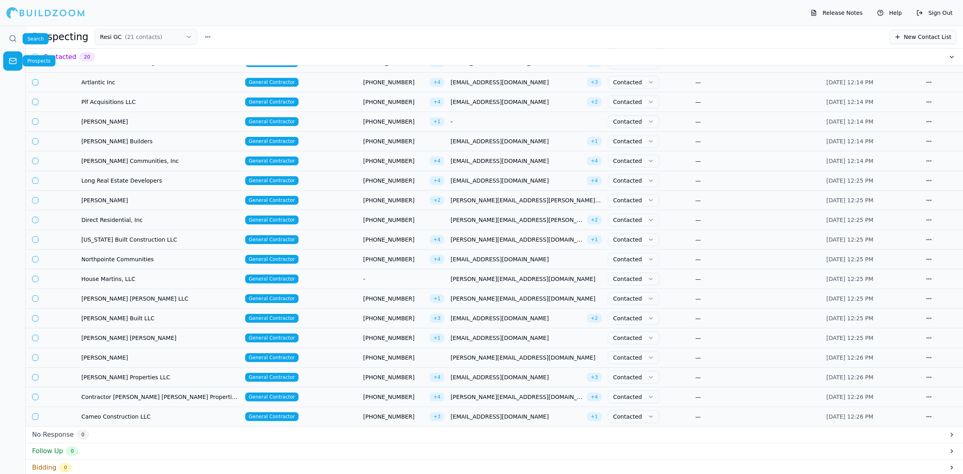  What do you see at coordinates (35, 39) in the screenshot?
I see `p: Search` at bounding box center [35, 39].